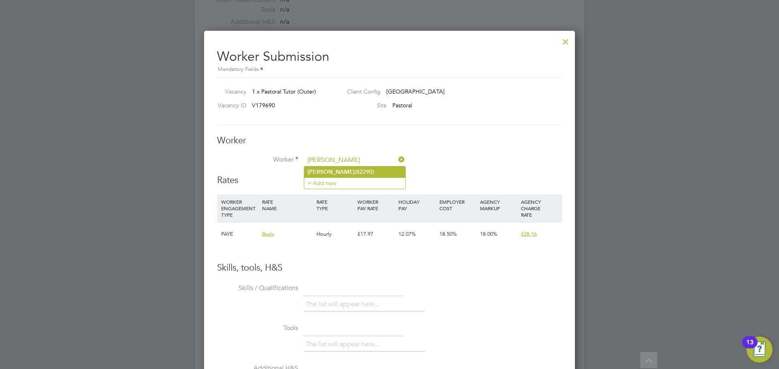 The image size is (779, 369). Describe the element at coordinates (498, 205) in the screenshot. I see `div: AGENCY MARKUP` at that location.